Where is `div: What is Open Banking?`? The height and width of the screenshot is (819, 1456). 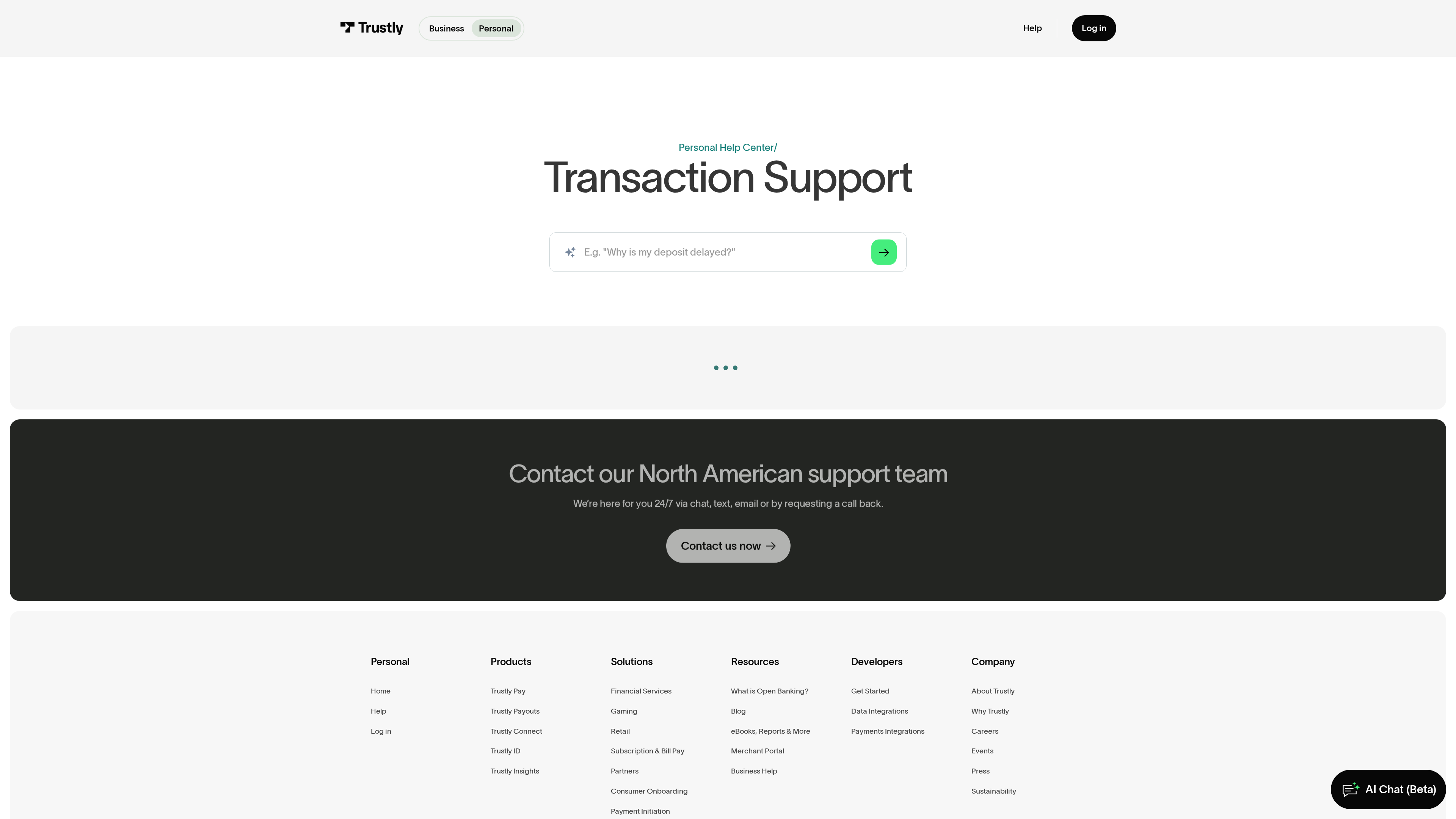 div: What is Open Banking? is located at coordinates (770, 691).